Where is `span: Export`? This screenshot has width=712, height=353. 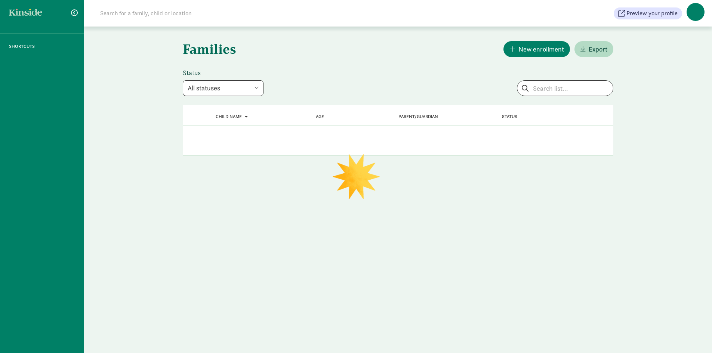
span: Export is located at coordinates (598, 49).